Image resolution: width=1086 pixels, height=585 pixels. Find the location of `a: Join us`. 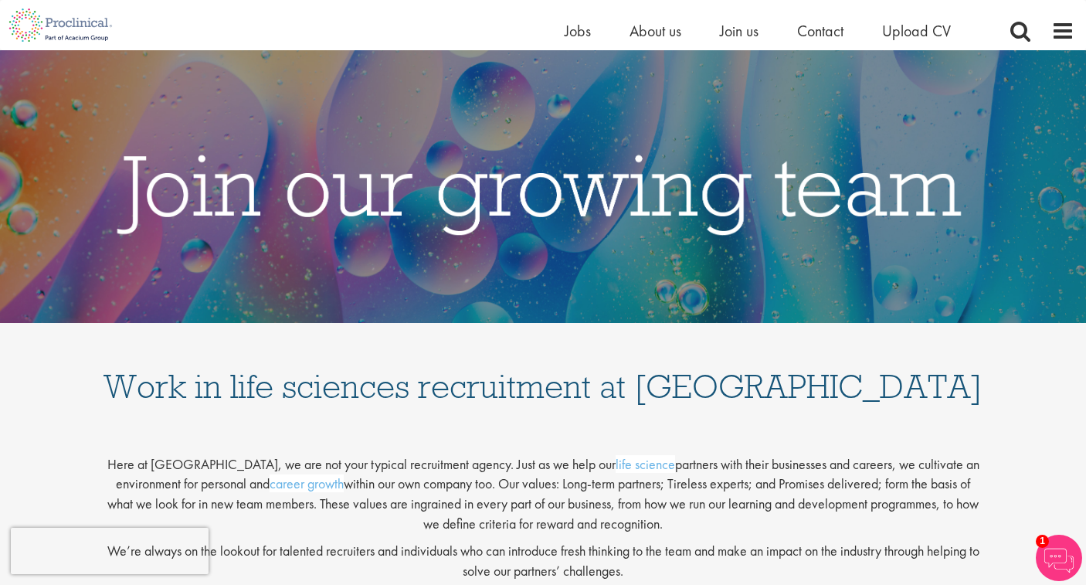

a: Join us is located at coordinates (739, 31).